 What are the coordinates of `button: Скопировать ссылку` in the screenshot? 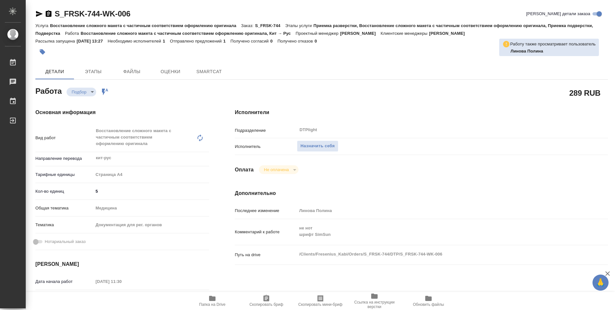 It's located at (49, 14).